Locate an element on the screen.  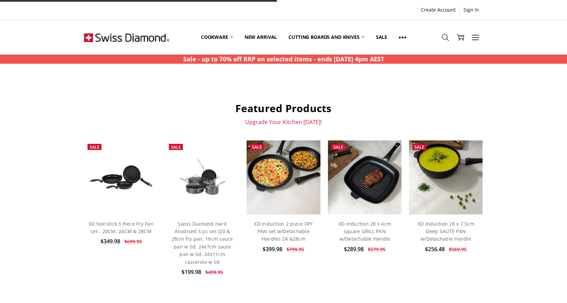
a: Cutting boards and knives is located at coordinates (326, 37).